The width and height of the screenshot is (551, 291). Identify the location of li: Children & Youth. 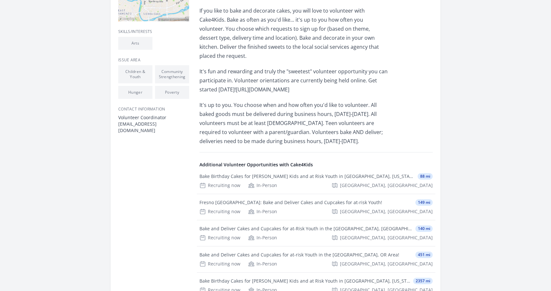
(135, 74).